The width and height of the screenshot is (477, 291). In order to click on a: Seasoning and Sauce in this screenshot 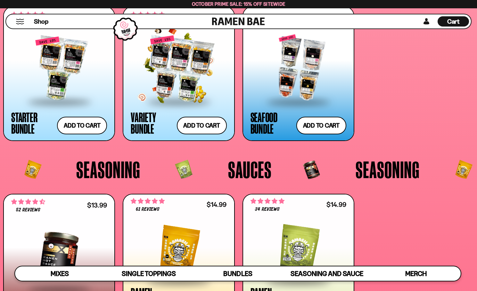, I will do `click(327, 274)`.